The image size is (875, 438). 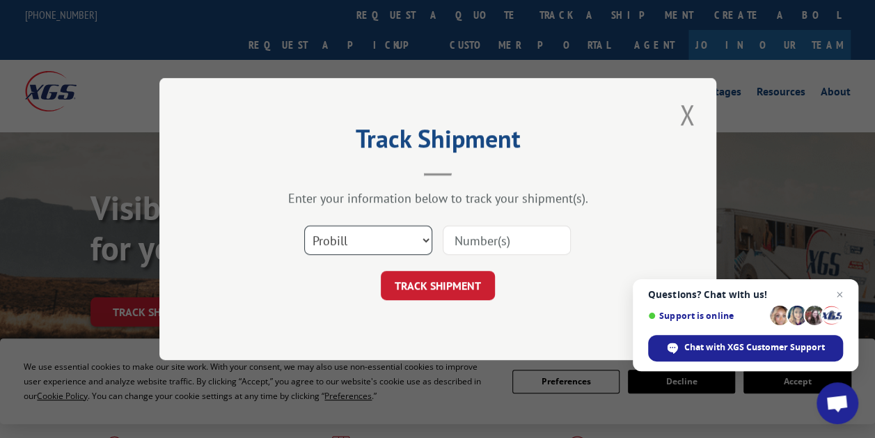 I want to click on input: Number(s), so click(x=507, y=240).